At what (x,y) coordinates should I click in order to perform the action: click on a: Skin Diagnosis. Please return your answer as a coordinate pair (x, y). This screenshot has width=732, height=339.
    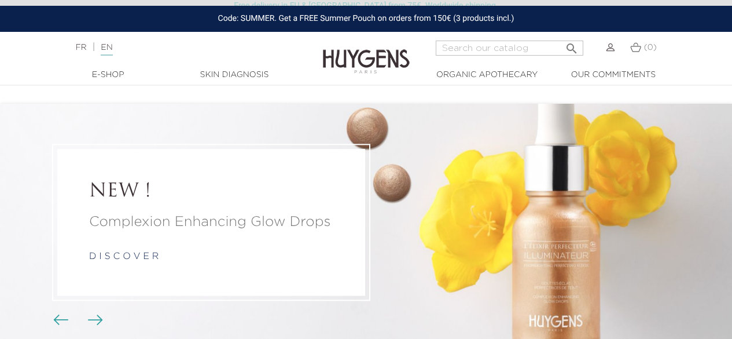
    Looking at the image, I should click on (234, 75).